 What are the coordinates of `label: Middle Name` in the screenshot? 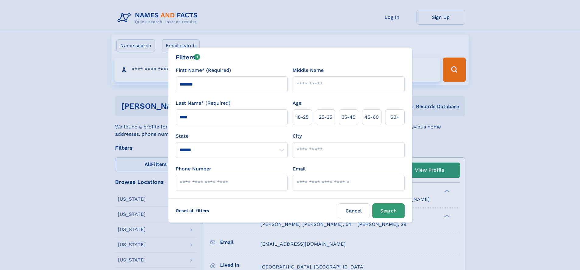 It's located at (308, 70).